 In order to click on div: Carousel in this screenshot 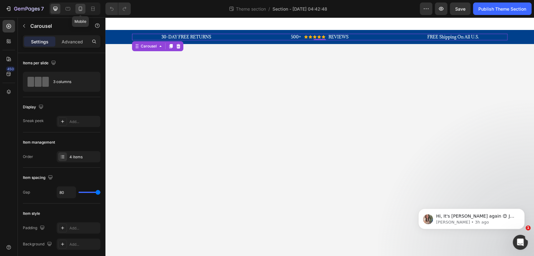, I will do `click(43, 29)`.